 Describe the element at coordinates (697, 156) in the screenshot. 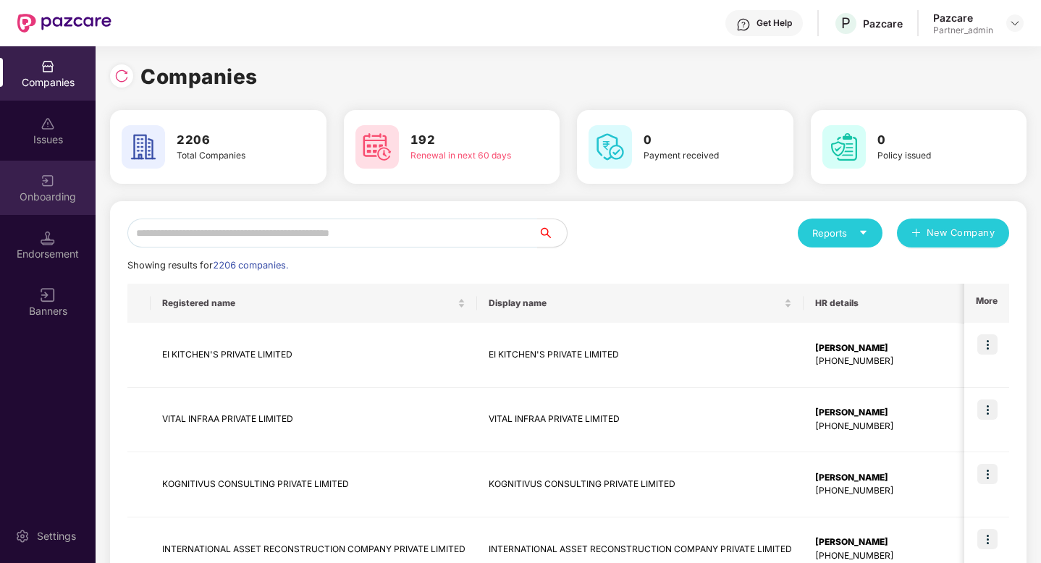

I see `div: Payment received` at that location.